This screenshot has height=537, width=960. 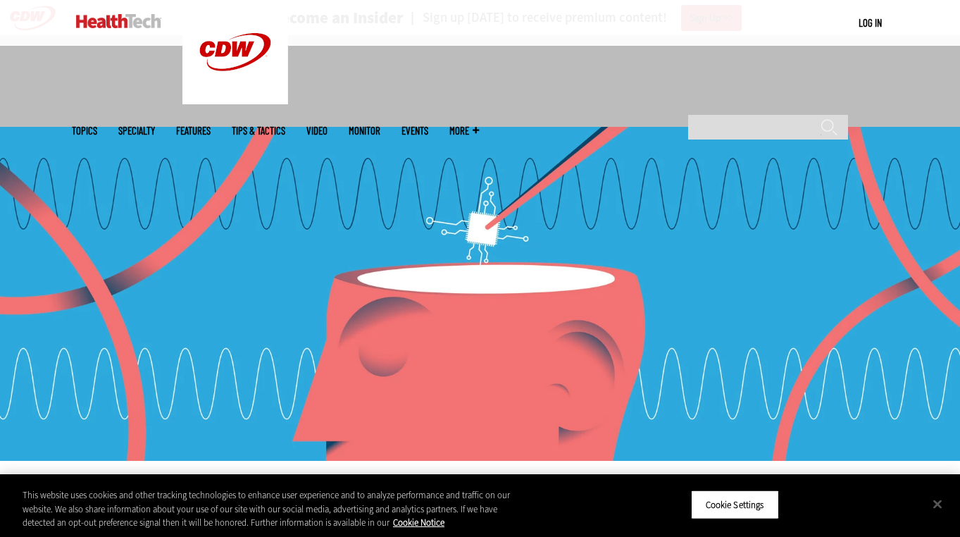 I want to click on span: More, so click(x=464, y=130).